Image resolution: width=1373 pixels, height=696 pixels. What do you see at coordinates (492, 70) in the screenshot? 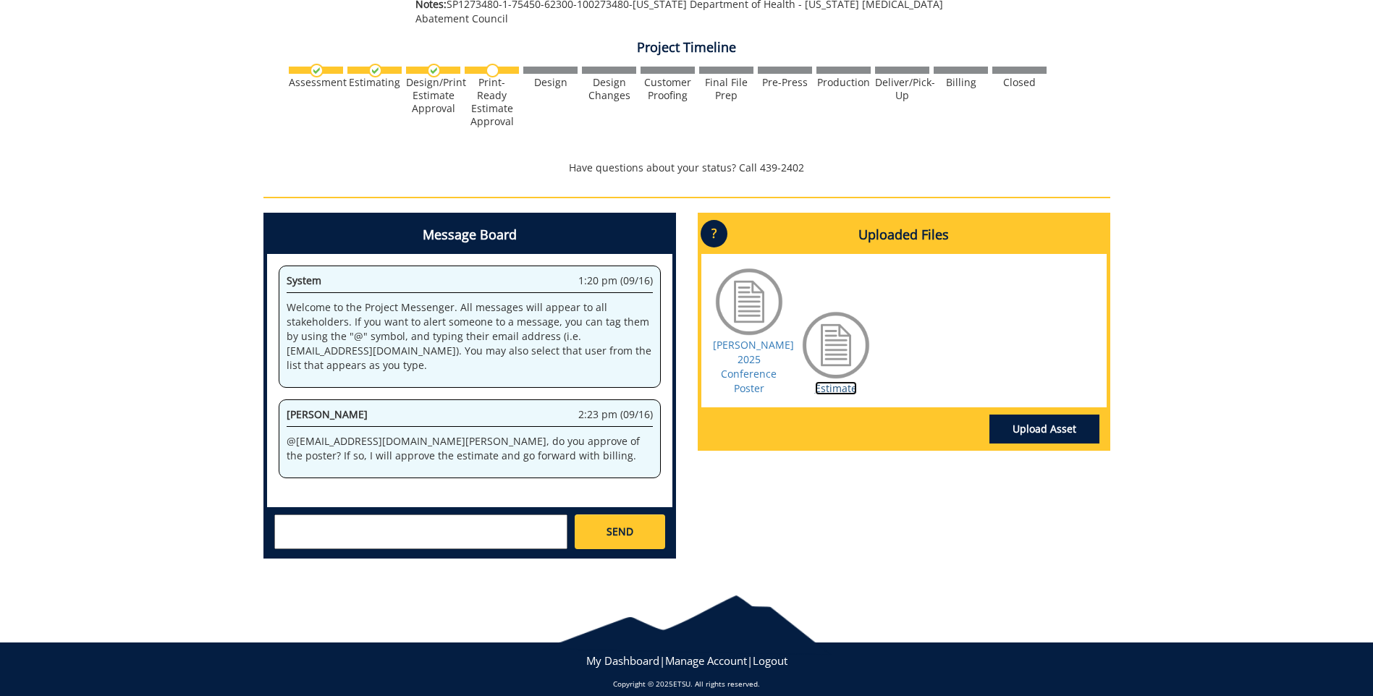
I see `img: no` at bounding box center [492, 70].